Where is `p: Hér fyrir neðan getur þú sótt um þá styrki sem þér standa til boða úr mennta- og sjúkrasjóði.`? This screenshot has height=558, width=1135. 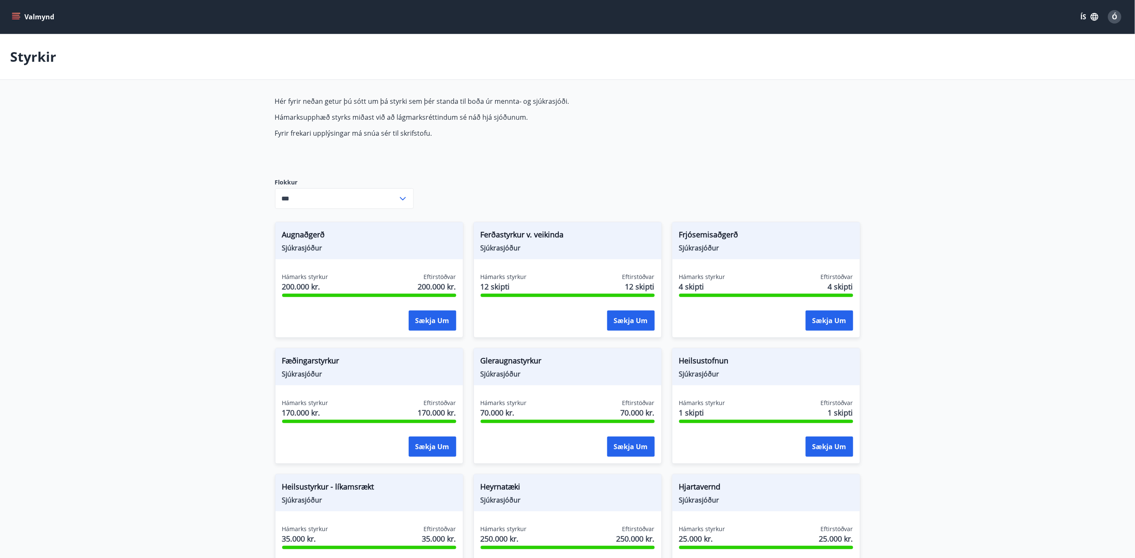
p: Hér fyrir neðan getur þú sótt um þá styrki sem þér standa til boða úr mennta- og sjúkrasjóði. is located at coordinates (474, 101).